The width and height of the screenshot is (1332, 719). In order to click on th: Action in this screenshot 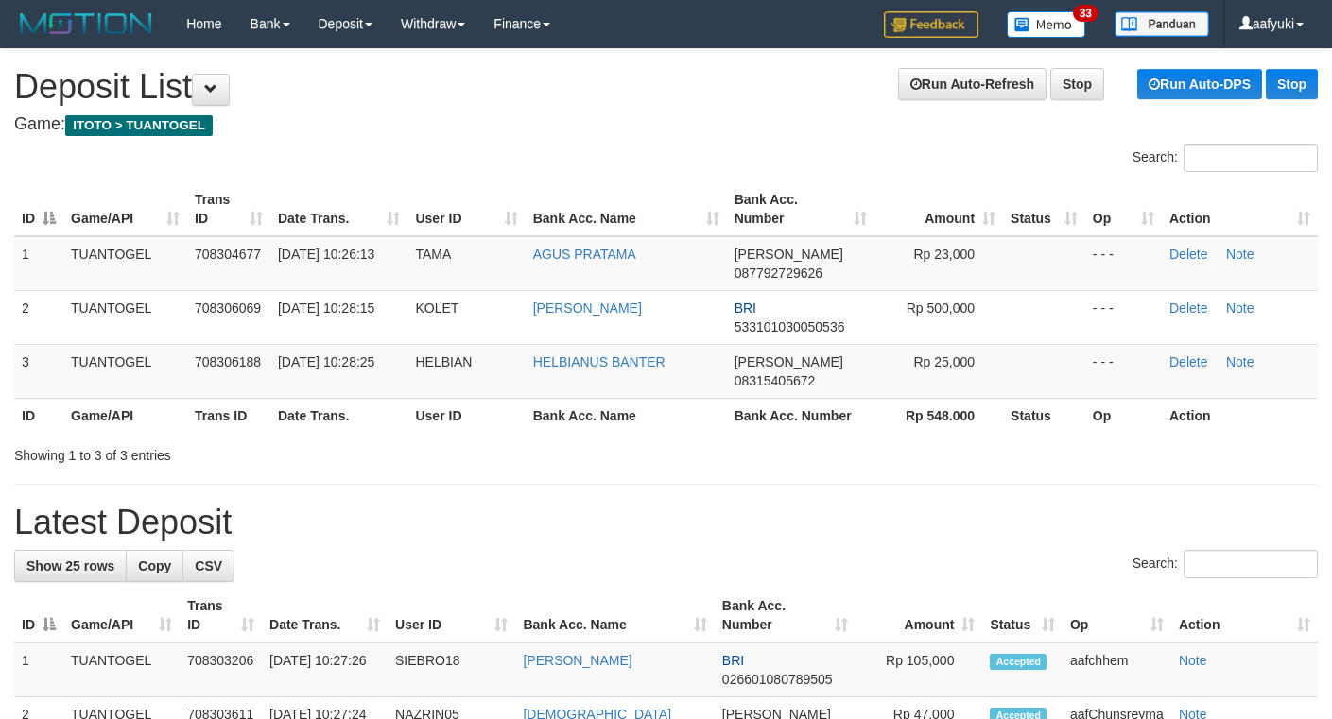, I will do `click(1239, 415)`.